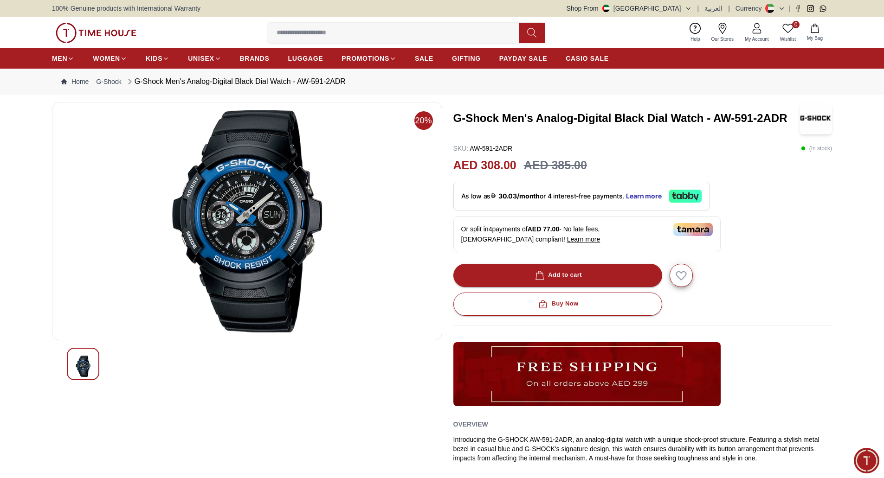 The width and height of the screenshot is (884, 478). Describe the element at coordinates (797, 8) in the screenshot. I see `a: Facebook` at that location.